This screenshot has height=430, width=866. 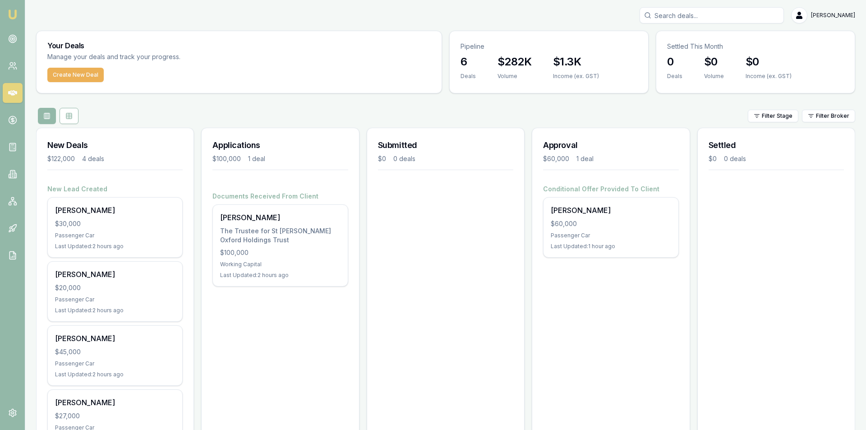 I want to click on div: $30,000, so click(x=115, y=224).